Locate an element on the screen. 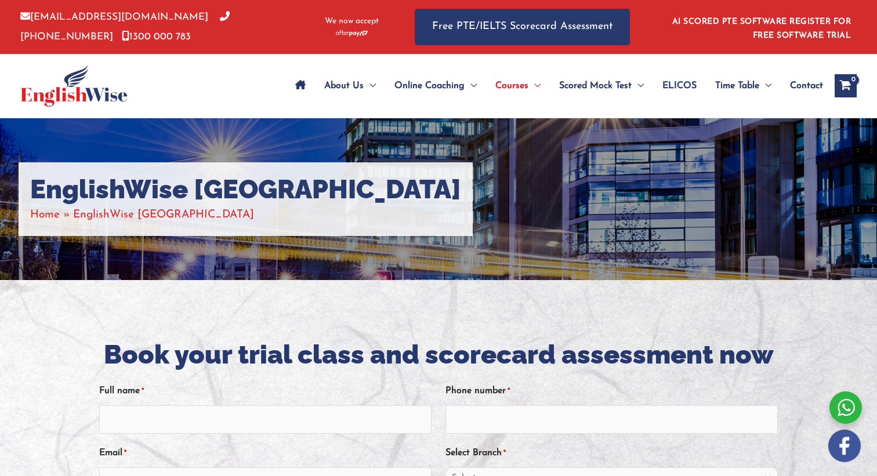 The width and height of the screenshot is (877, 476). span: Home is located at coordinates (45, 215).